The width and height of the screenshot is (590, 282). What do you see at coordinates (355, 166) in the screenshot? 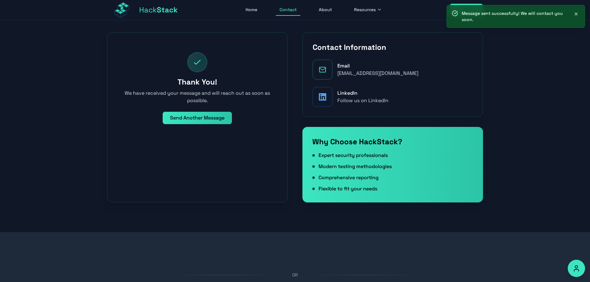
I see `span: Modern testing methodologies` at bounding box center [355, 166].